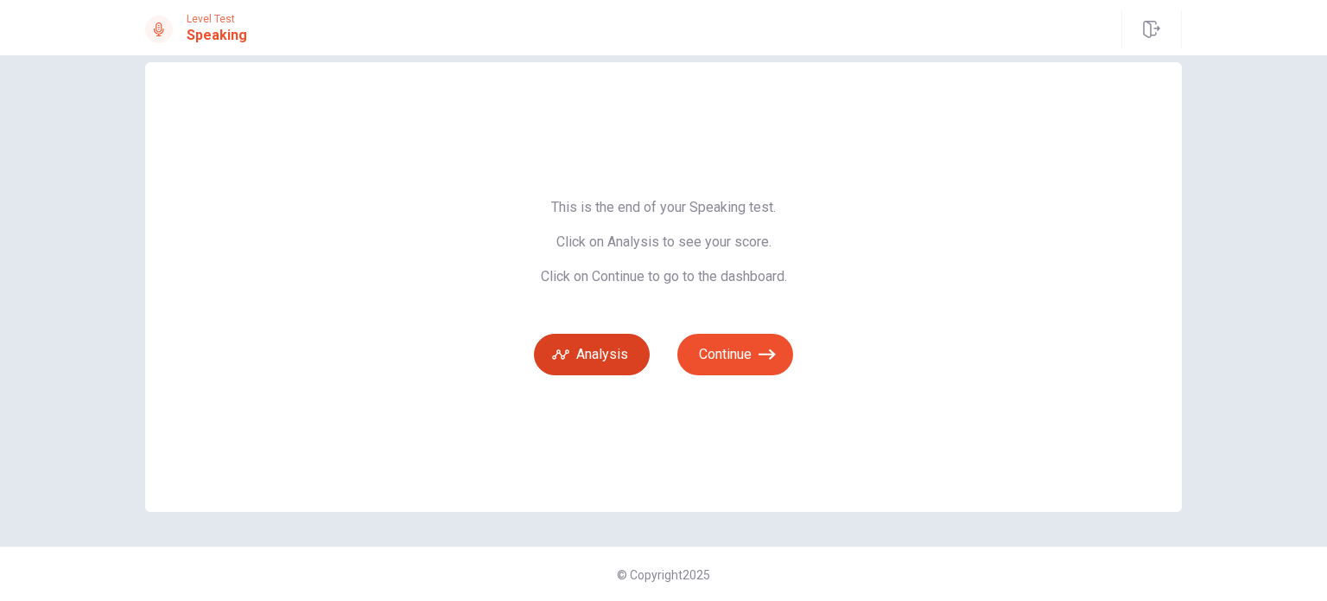 Image resolution: width=1327 pixels, height=601 pixels. What do you see at coordinates (592, 354) in the screenshot?
I see `a: Analysis` at bounding box center [592, 354].